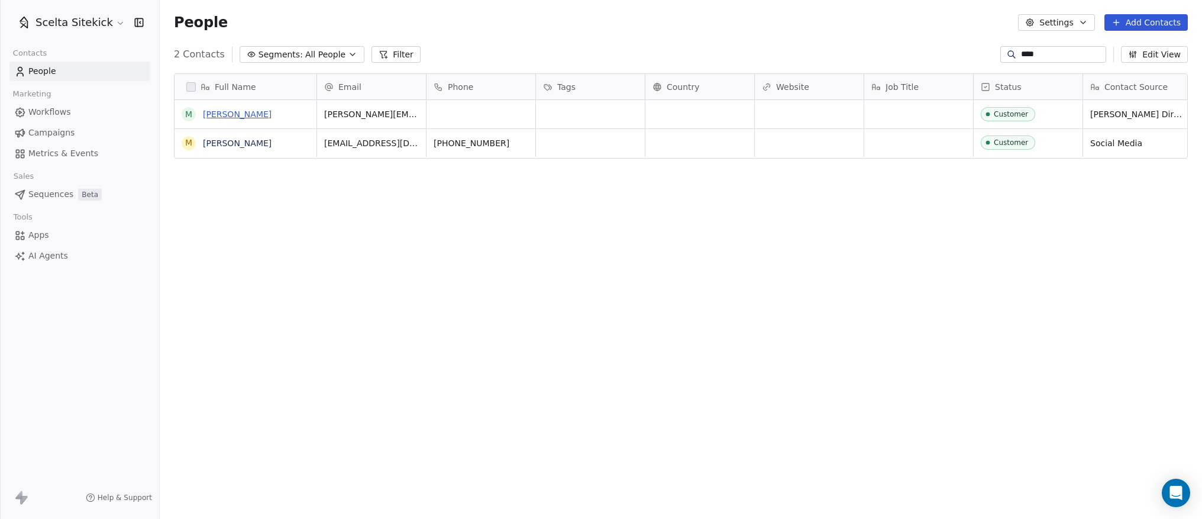 The image size is (1202, 519). Describe the element at coordinates (125, 497) in the screenshot. I see `span: Help & Support` at that location.